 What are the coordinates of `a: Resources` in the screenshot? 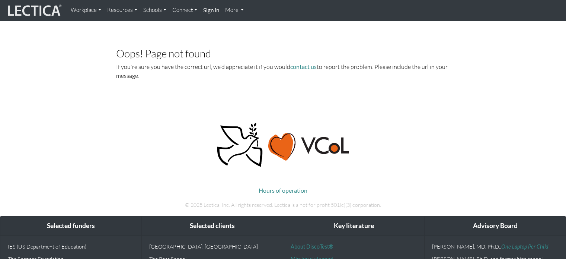 It's located at (122, 10).